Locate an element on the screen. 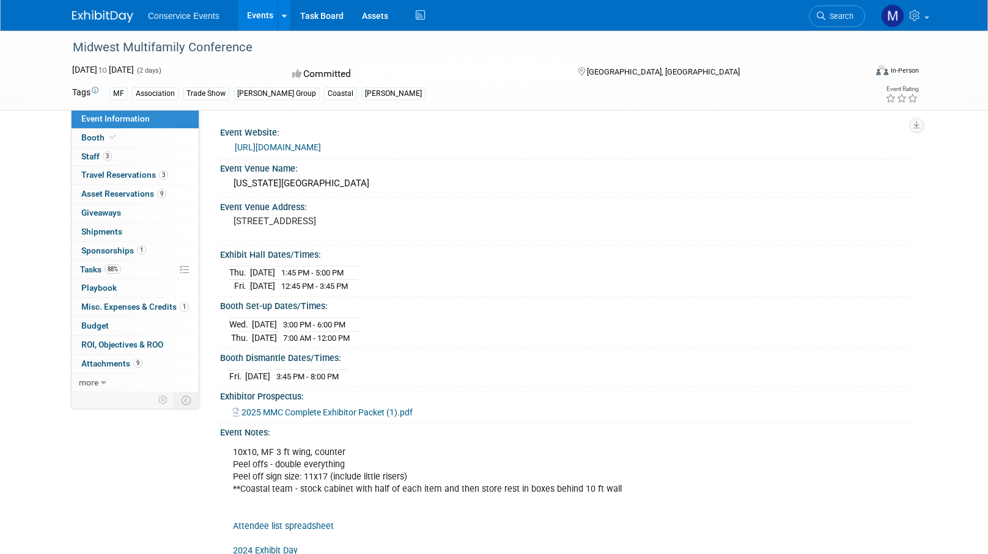  a: Budget is located at coordinates (135, 326).